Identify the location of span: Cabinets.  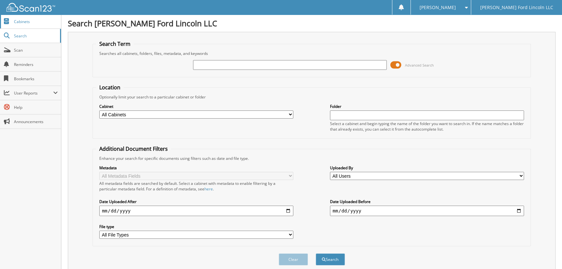
(36, 21).